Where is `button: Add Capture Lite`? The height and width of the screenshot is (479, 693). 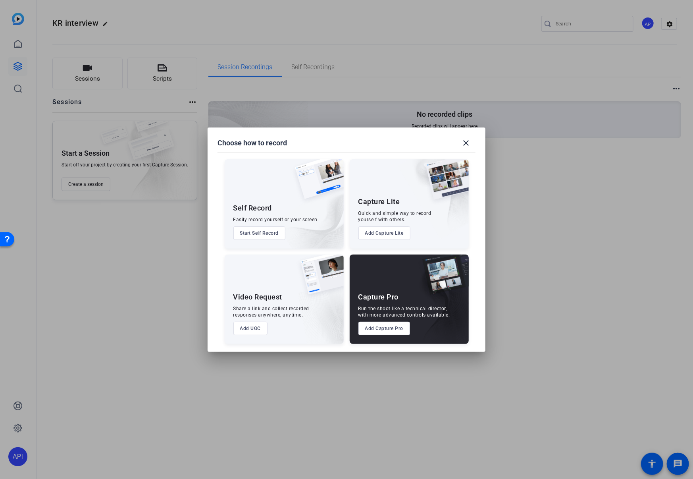 button: Add Capture Lite is located at coordinates (384, 233).